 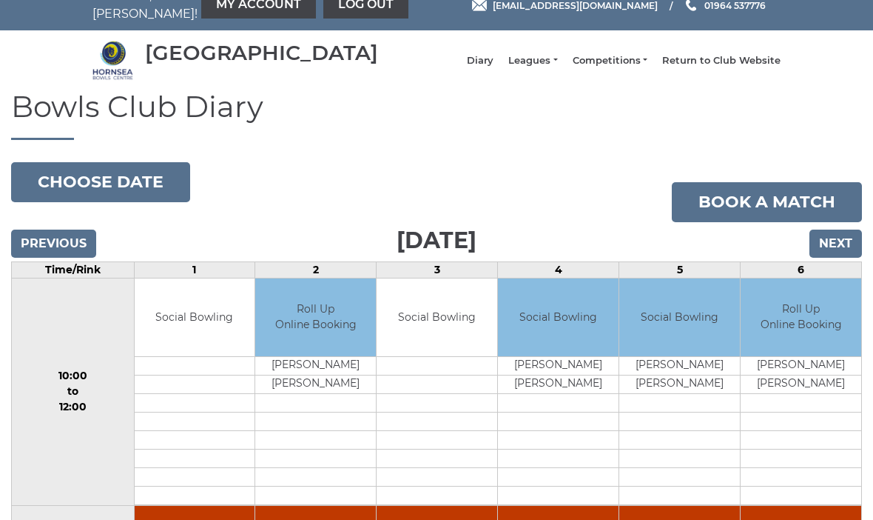 I want to click on img: Email, so click(x=480, y=6).